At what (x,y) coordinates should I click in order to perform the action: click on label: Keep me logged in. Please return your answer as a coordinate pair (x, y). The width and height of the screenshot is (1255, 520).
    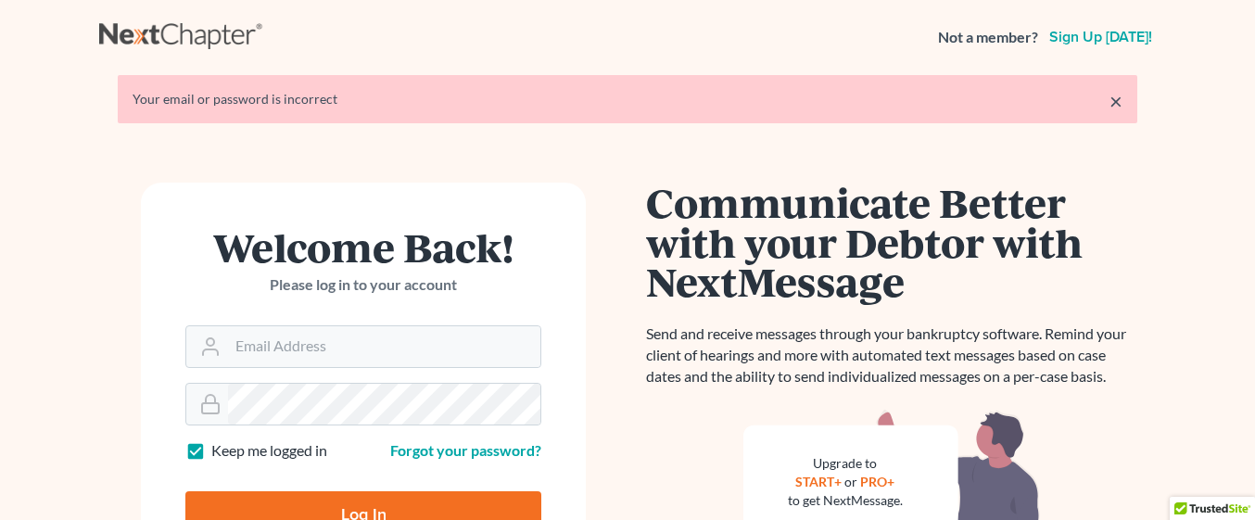
    Looking at the image, I should click on (269, 451).